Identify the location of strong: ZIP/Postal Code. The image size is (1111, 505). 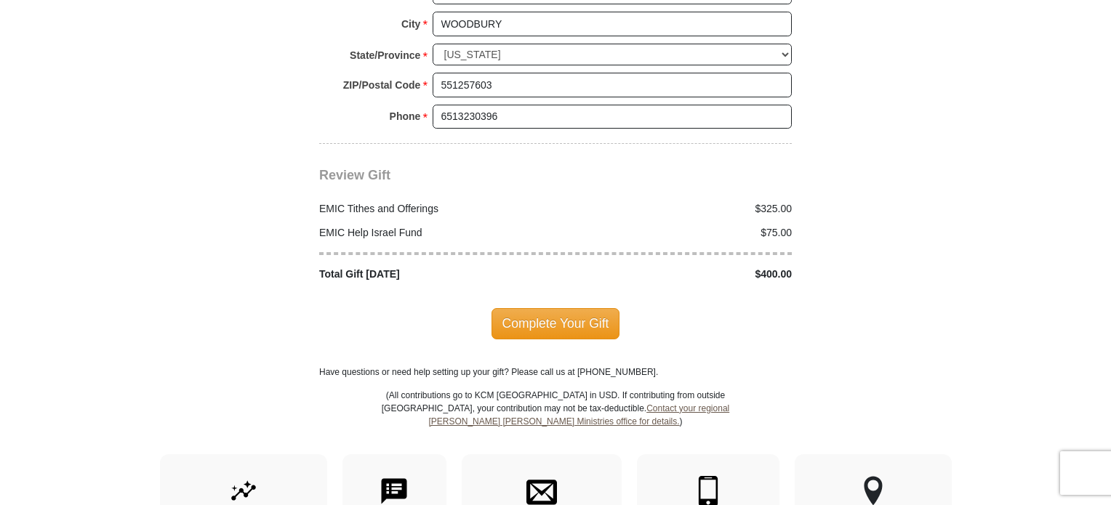
(382, 85).